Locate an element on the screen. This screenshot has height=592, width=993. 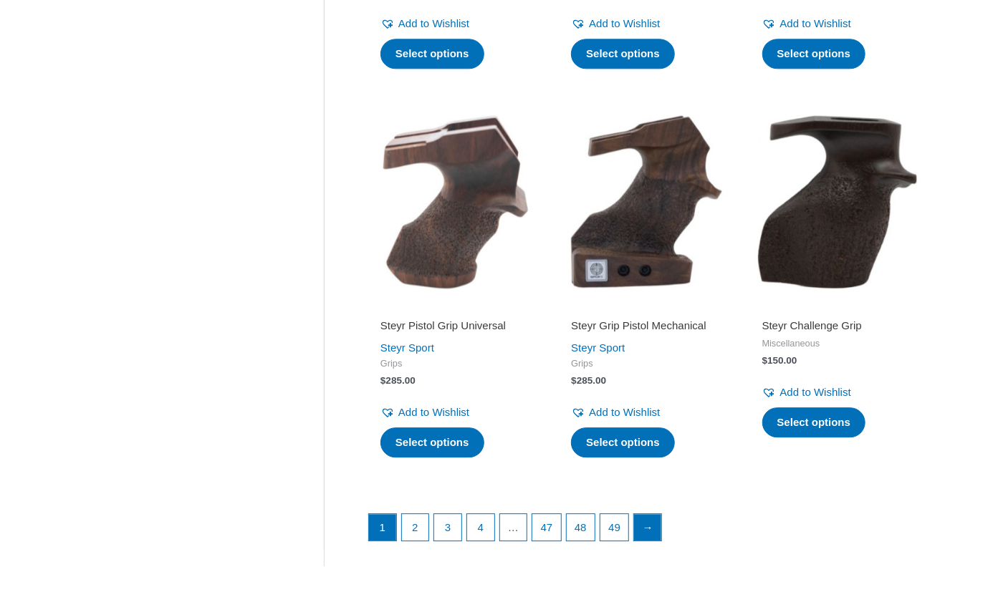
a: Select options for “Steyr Pistol Grip Universal” is located at coordinates (432, 443).